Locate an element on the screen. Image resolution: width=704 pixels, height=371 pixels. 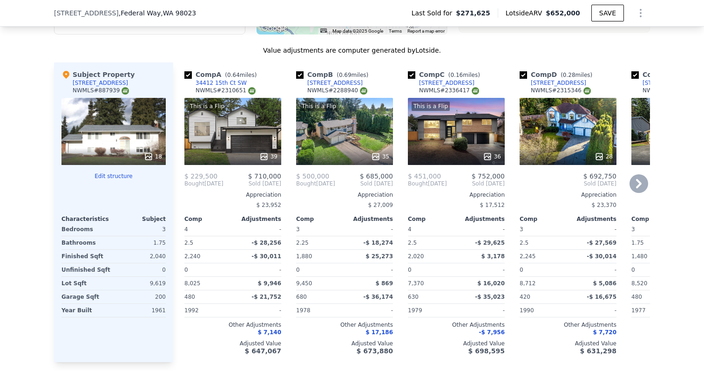
span: Map data ©2025 Google is located at coordinates (358, 31).